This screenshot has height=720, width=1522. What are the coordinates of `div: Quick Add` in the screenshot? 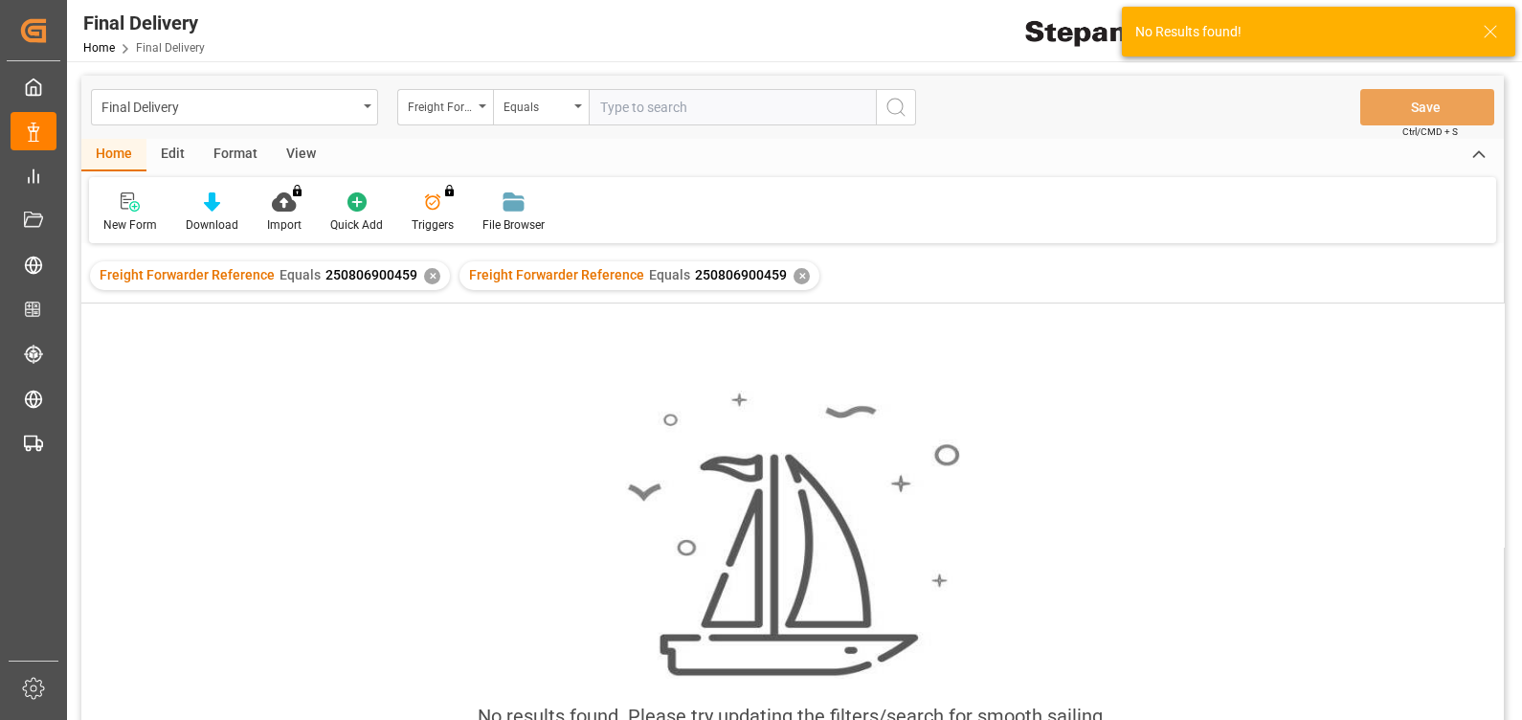 It's located at (356, 225).